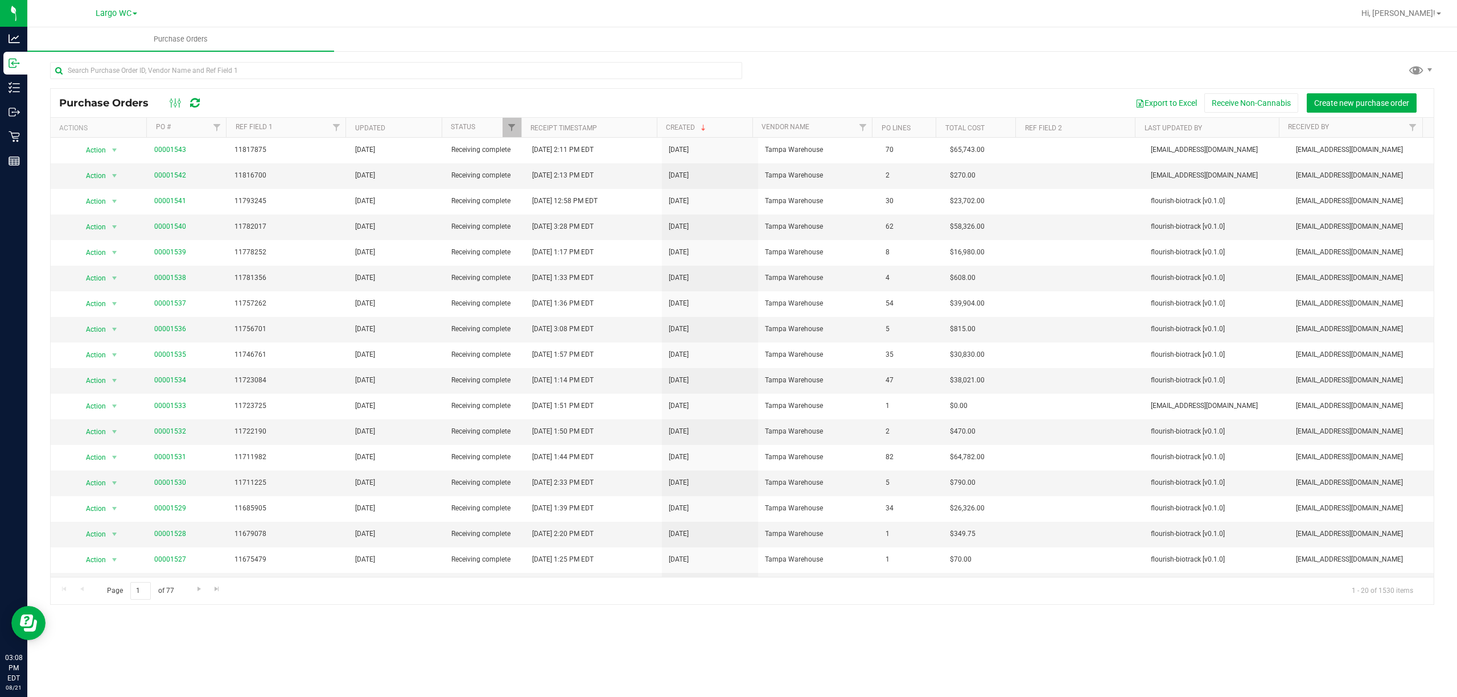 This screenshot has height=697, width=1457. I want to click on span: $23,702.00, so click(967, 201).